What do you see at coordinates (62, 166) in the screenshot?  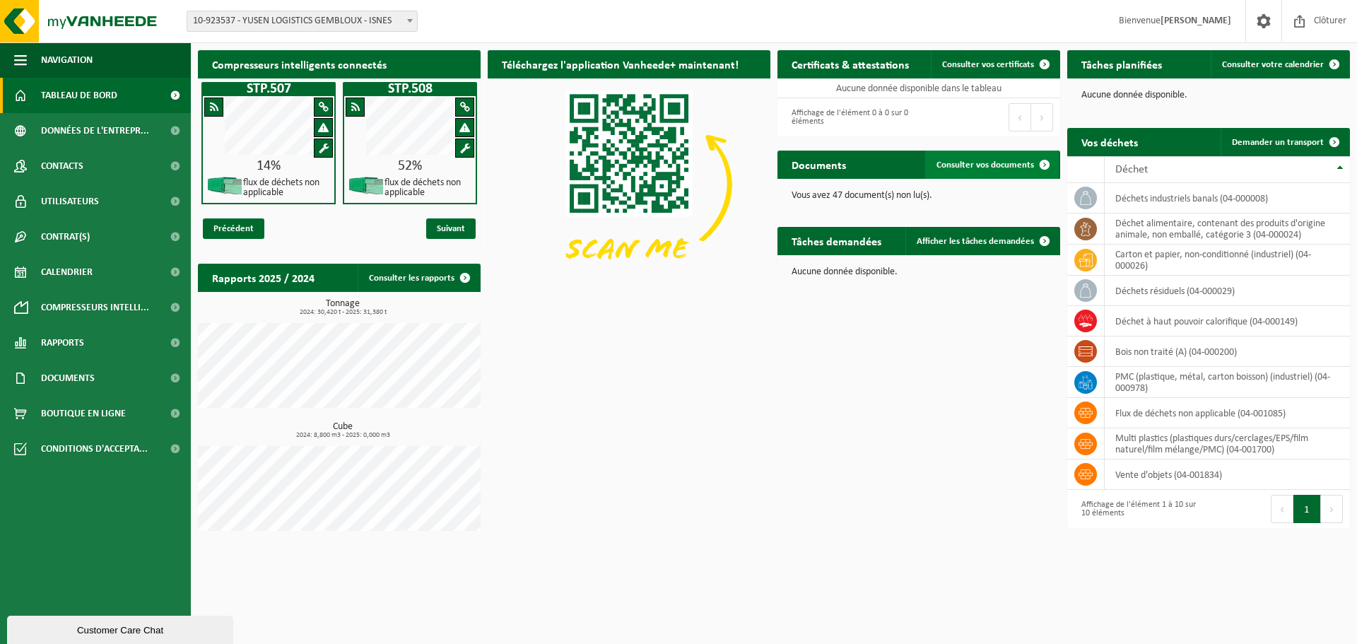 I see `span: Contacts` at bounding box center [62, 166].